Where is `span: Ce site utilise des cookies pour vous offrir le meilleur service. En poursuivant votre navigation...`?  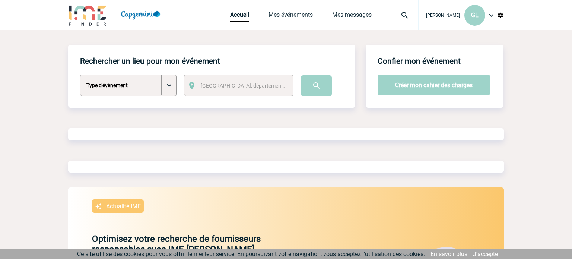 span: Ce site utilise des cookies pour vous offrir le meilleur service. En poursuivant votre navigation... is located at coordinates (251, 254).